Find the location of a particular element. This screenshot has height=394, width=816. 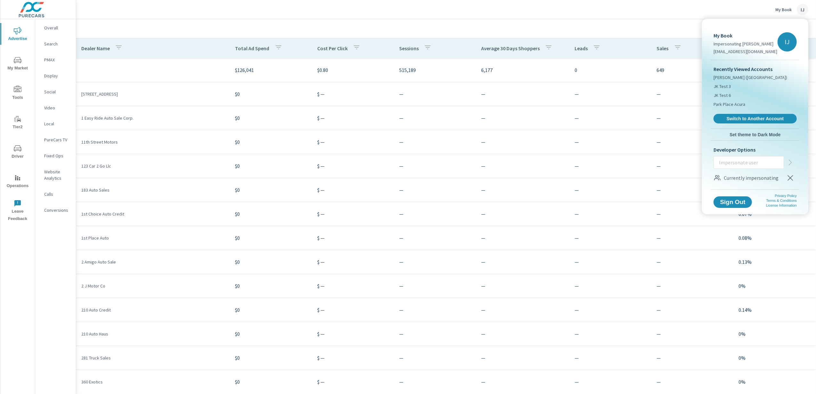

a: Privacy Policy is located at coordinates (786, 196).